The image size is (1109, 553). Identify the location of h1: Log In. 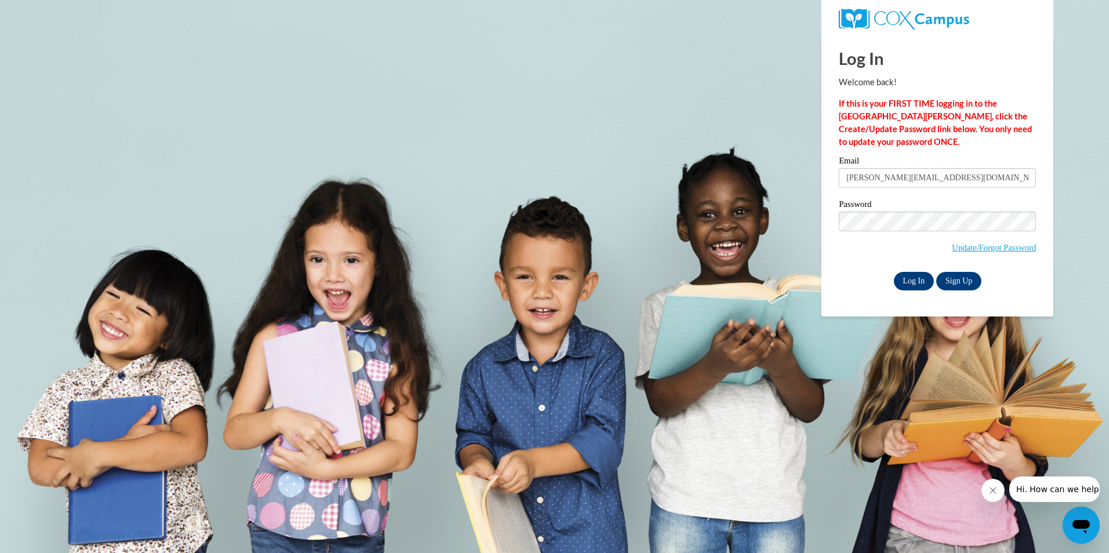
(937, 58).